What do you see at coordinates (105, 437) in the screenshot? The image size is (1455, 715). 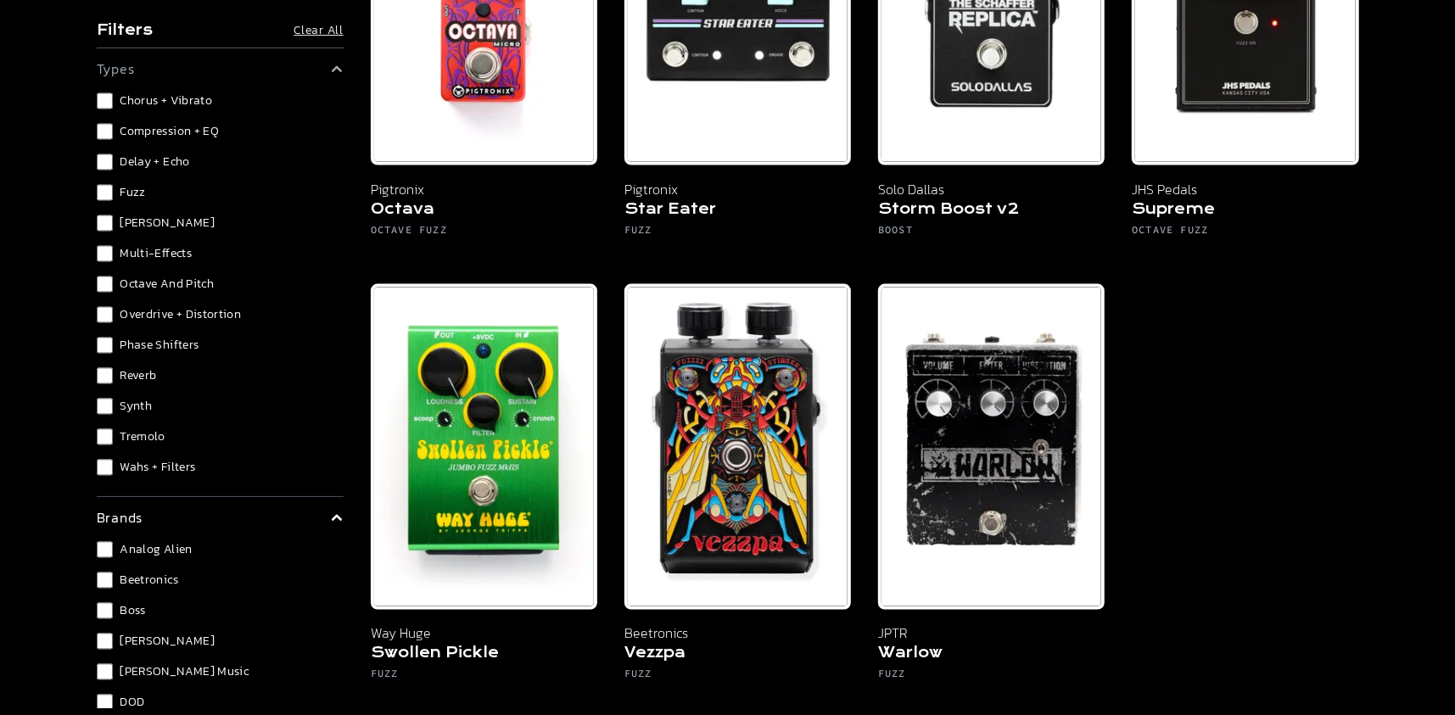 I see `input: Tremolo` at bounding box center [105, 437].